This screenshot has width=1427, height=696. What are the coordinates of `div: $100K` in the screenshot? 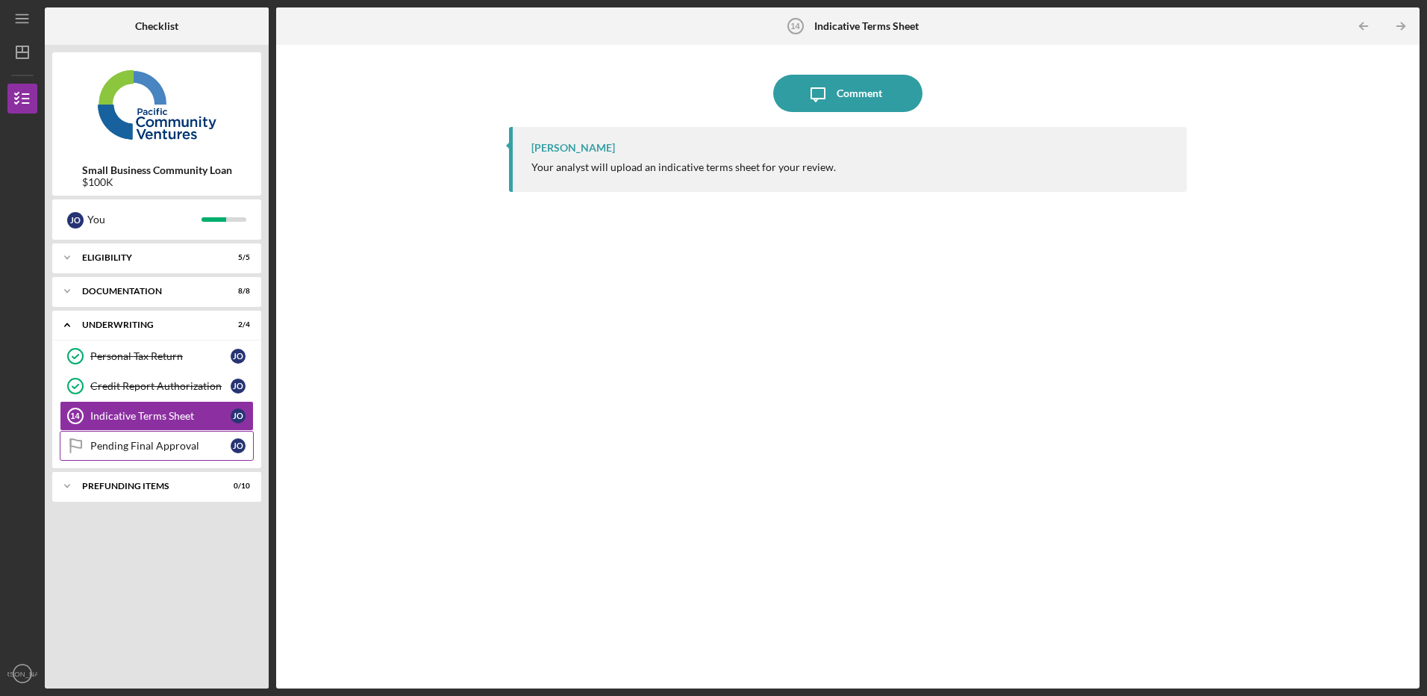 It's located at (157, 182).